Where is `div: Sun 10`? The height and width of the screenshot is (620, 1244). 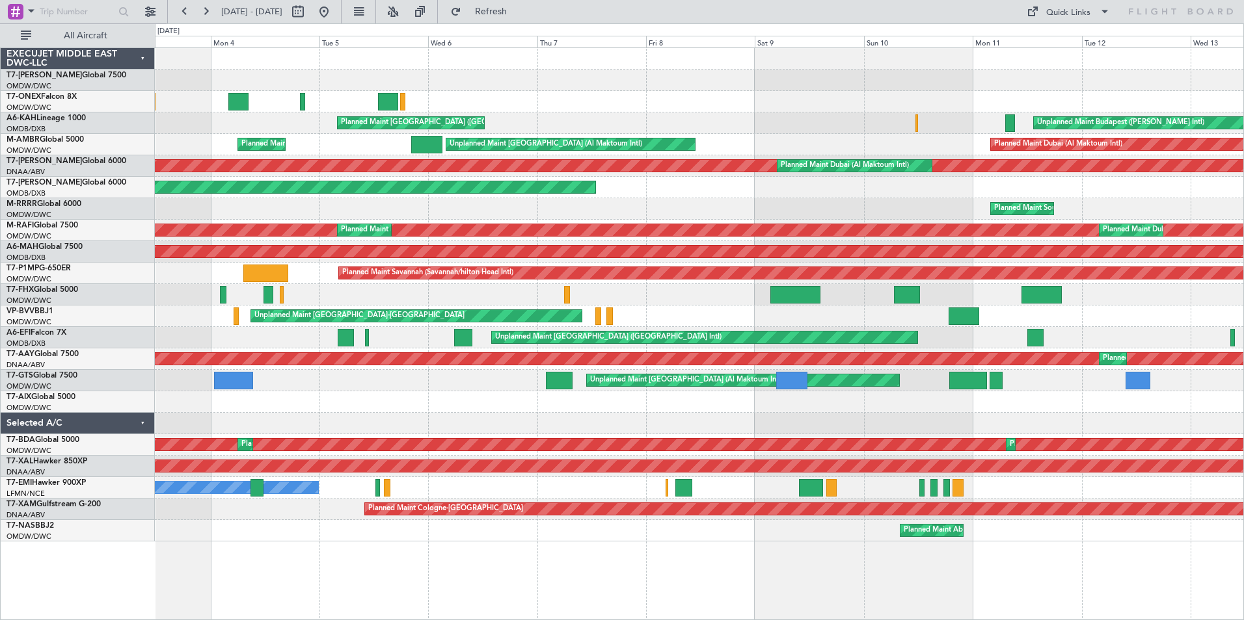
div: Sun 10 is located at coordinates (918, 42).